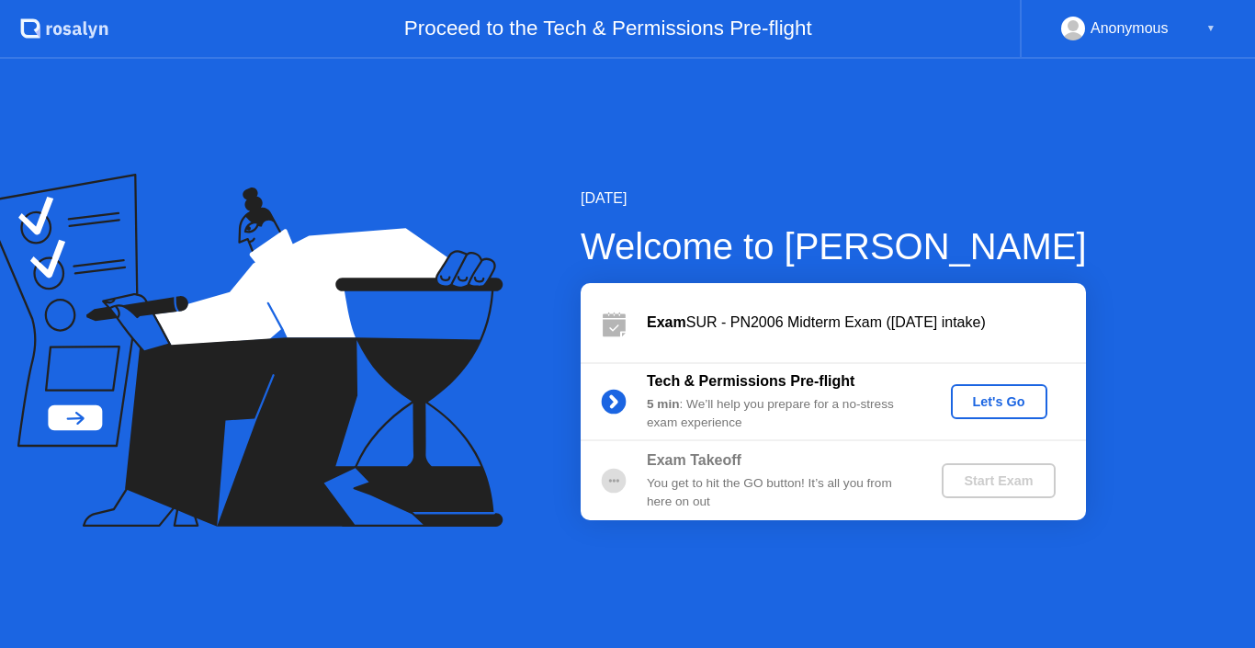 The image size is (1255, 648). What do you see at coordinates (1129, 28) in the screenshot?
I see `div: Anonymous` at bounding box center [1129, 28].